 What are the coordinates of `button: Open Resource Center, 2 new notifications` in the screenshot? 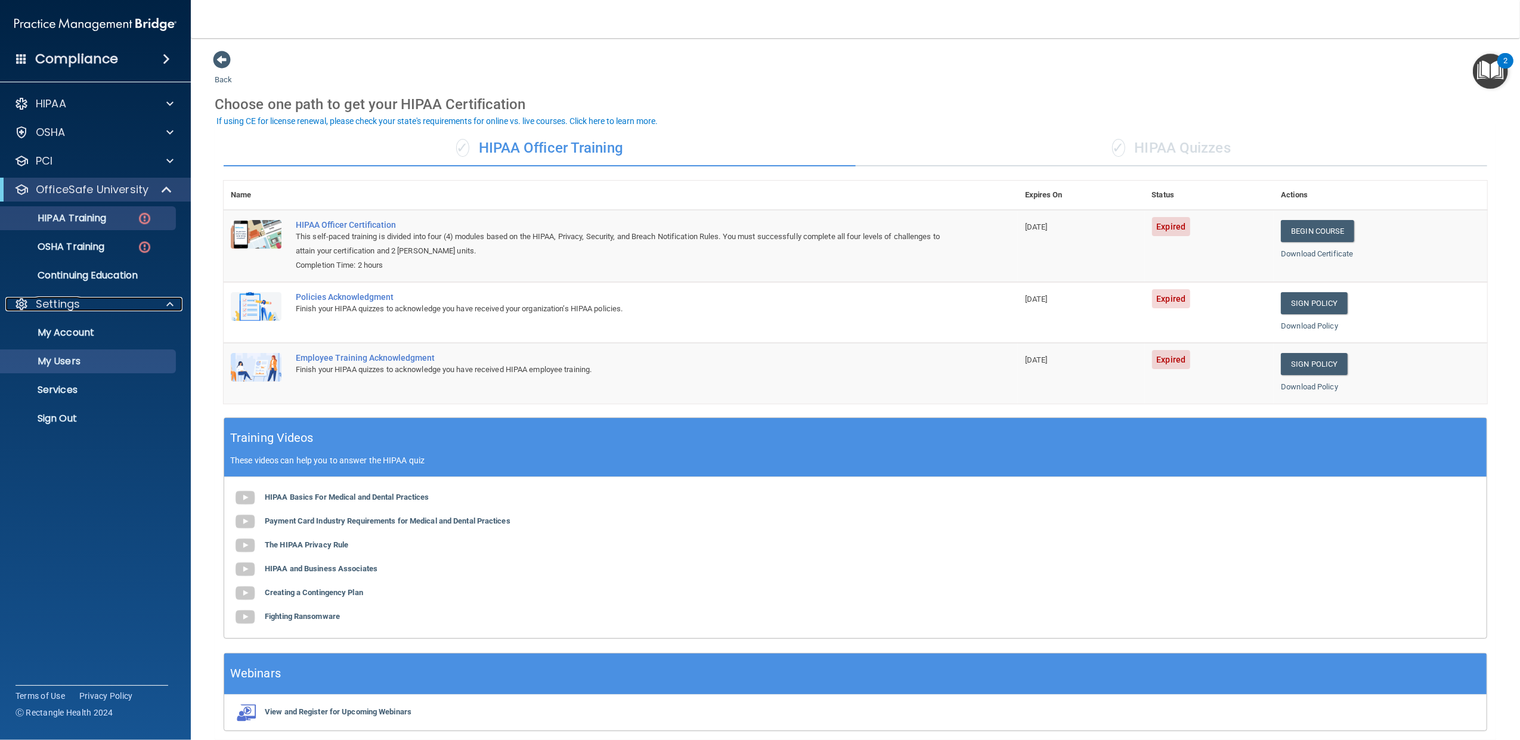 It's located at (1490, 71).